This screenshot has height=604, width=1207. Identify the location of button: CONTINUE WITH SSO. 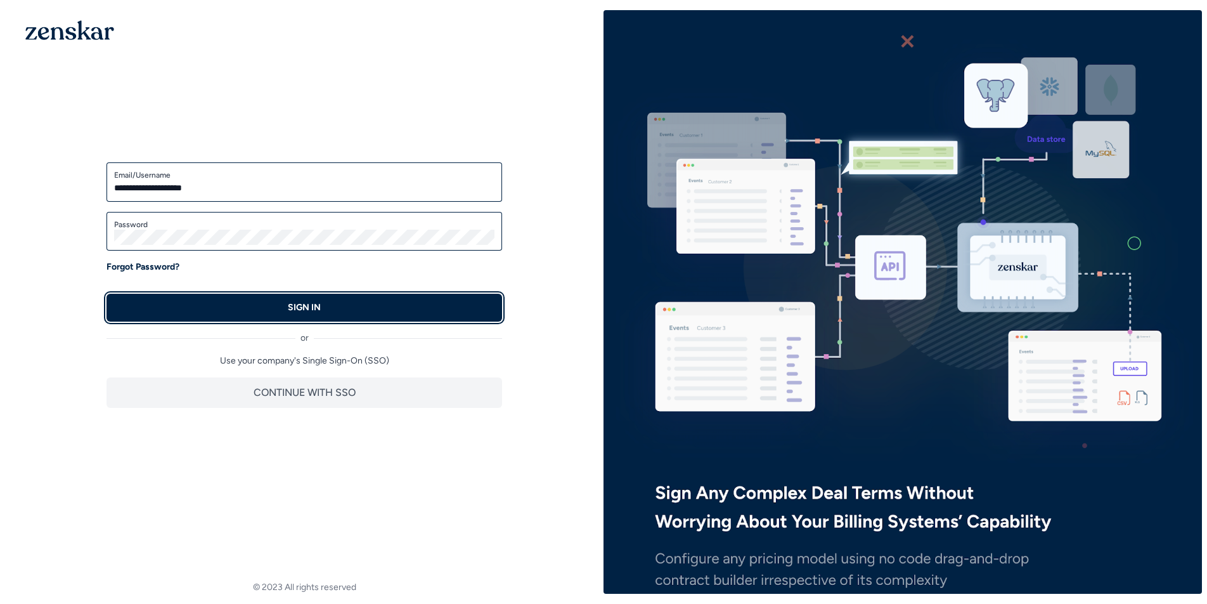
(304, 393).